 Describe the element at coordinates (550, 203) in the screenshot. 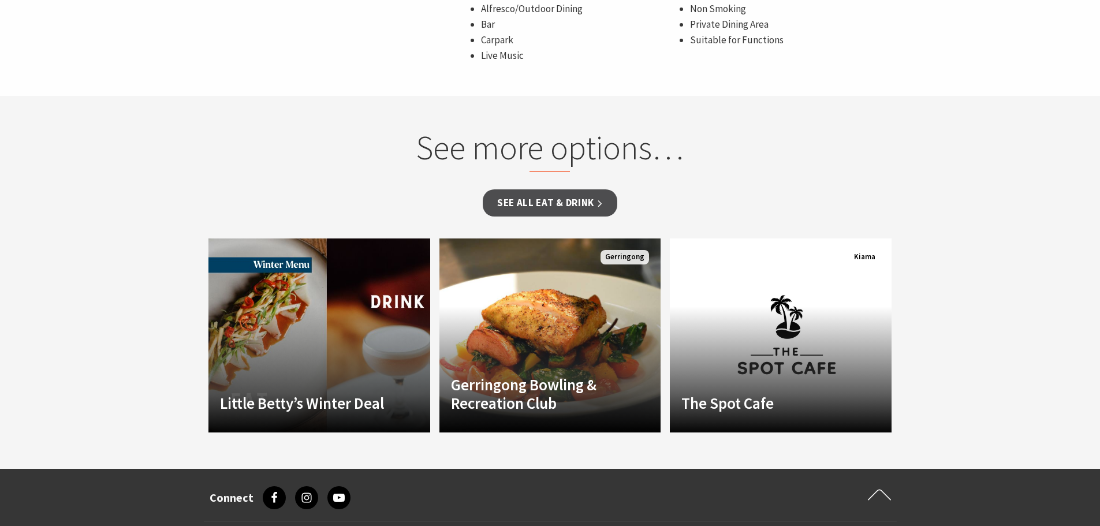

I see `a: See all Eat & Drink` at that location.